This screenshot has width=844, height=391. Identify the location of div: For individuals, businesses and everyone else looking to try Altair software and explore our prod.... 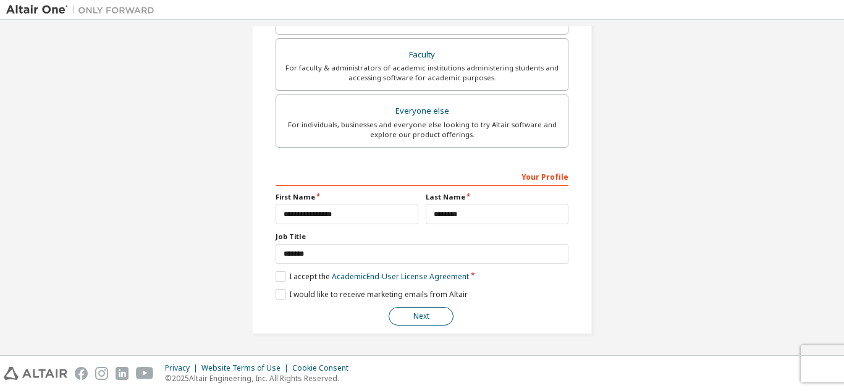
(422, 130).